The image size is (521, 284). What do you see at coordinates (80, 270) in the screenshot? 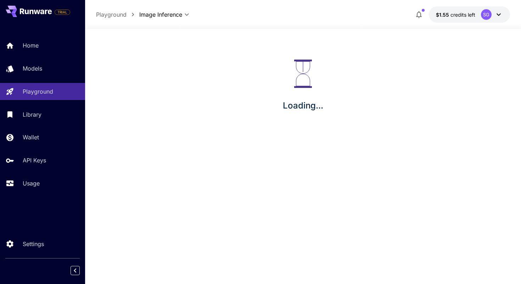
I see `div: Collapse sidebar` at bounding box center [80, 270].